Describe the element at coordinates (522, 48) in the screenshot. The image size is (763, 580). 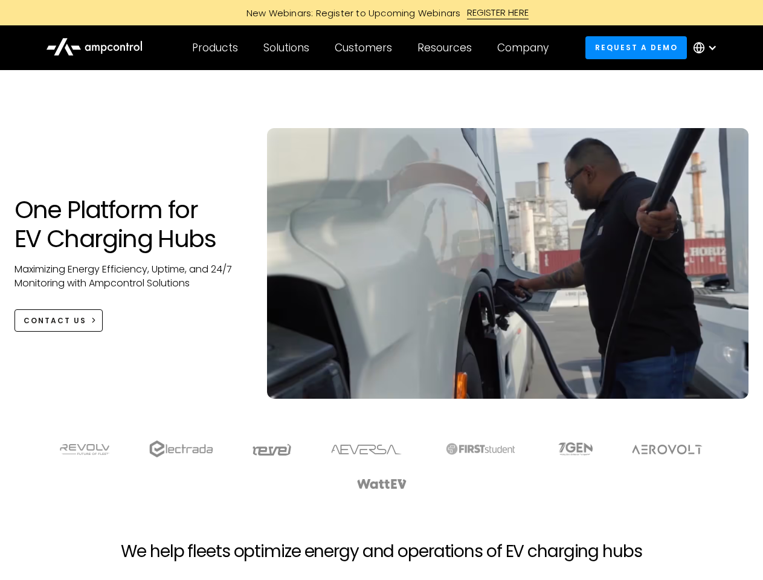
I see `div: Company` at that location.